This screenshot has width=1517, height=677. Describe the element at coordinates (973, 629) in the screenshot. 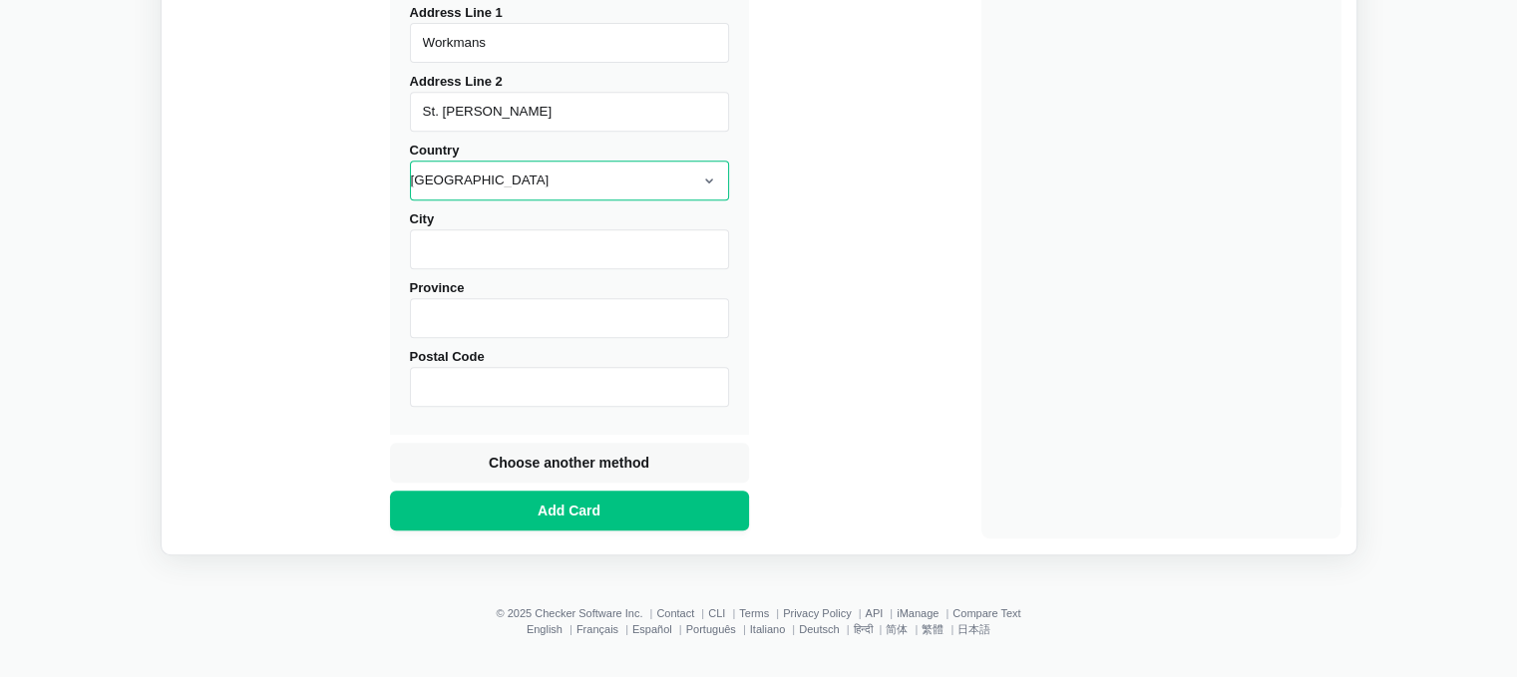

I see `a: 日本語` at that location.